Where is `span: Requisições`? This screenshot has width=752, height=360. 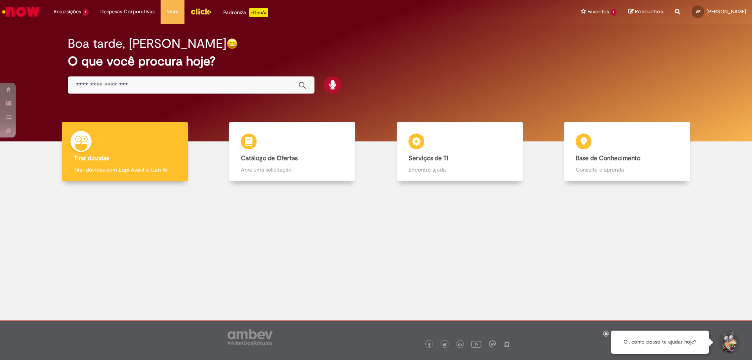
span: Requisições is located at coordinates (67, 12).